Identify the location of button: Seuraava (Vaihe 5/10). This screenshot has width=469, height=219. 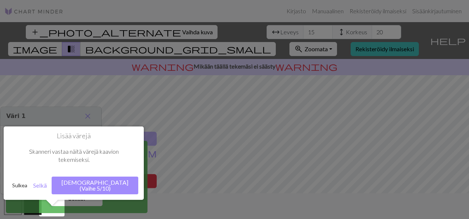
(95, 186).